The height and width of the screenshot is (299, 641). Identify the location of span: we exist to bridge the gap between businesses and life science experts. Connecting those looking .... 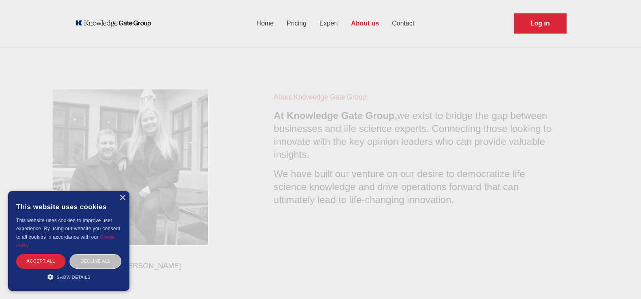
(412, 135).